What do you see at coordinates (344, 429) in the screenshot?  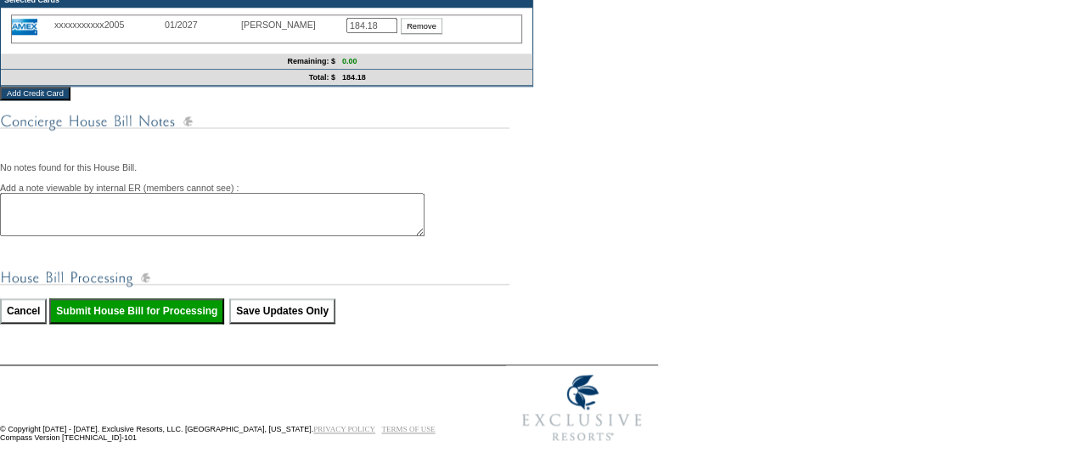 I see `a: PRIVACY POLICY` at bounding box center [344, 429].